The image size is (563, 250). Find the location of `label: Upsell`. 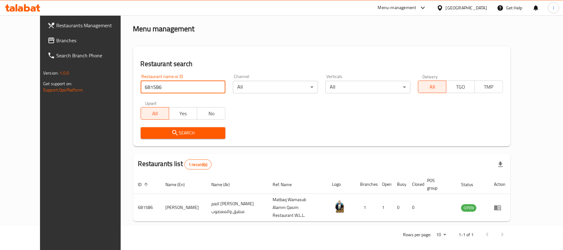

label: Upsell is located at coordinates (151, 103).